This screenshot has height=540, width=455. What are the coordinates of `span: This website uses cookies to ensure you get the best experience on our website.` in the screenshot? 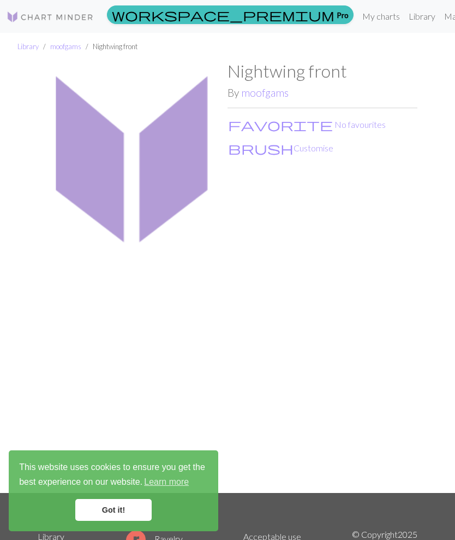 It's located at (114, 475).